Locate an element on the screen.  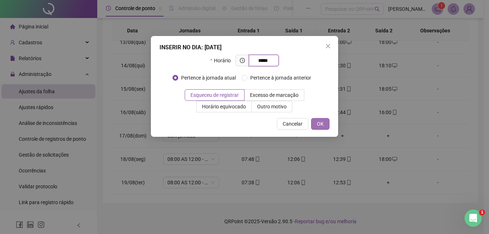
span: Excesso de marcação is located at coordinates (274, 95).